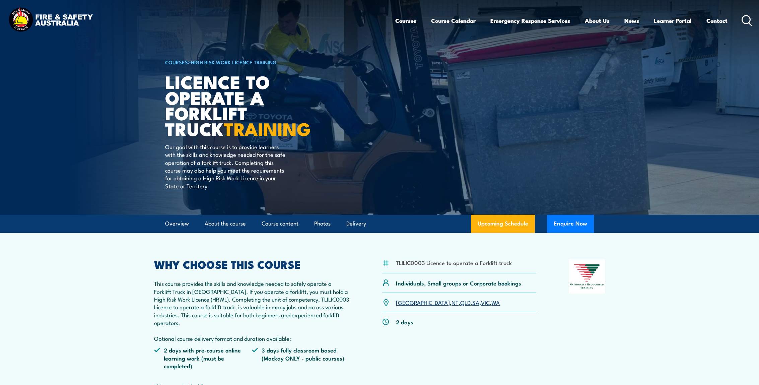  I want to click on a: Photos, so click(322, 223).